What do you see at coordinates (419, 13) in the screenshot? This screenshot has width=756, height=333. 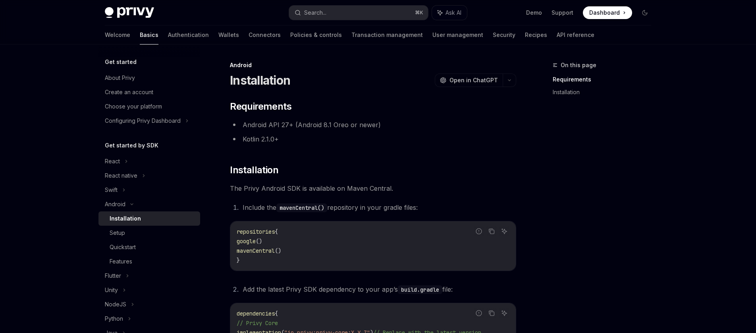 I see `span: ⌘ K` at bounding box center [419, 13].